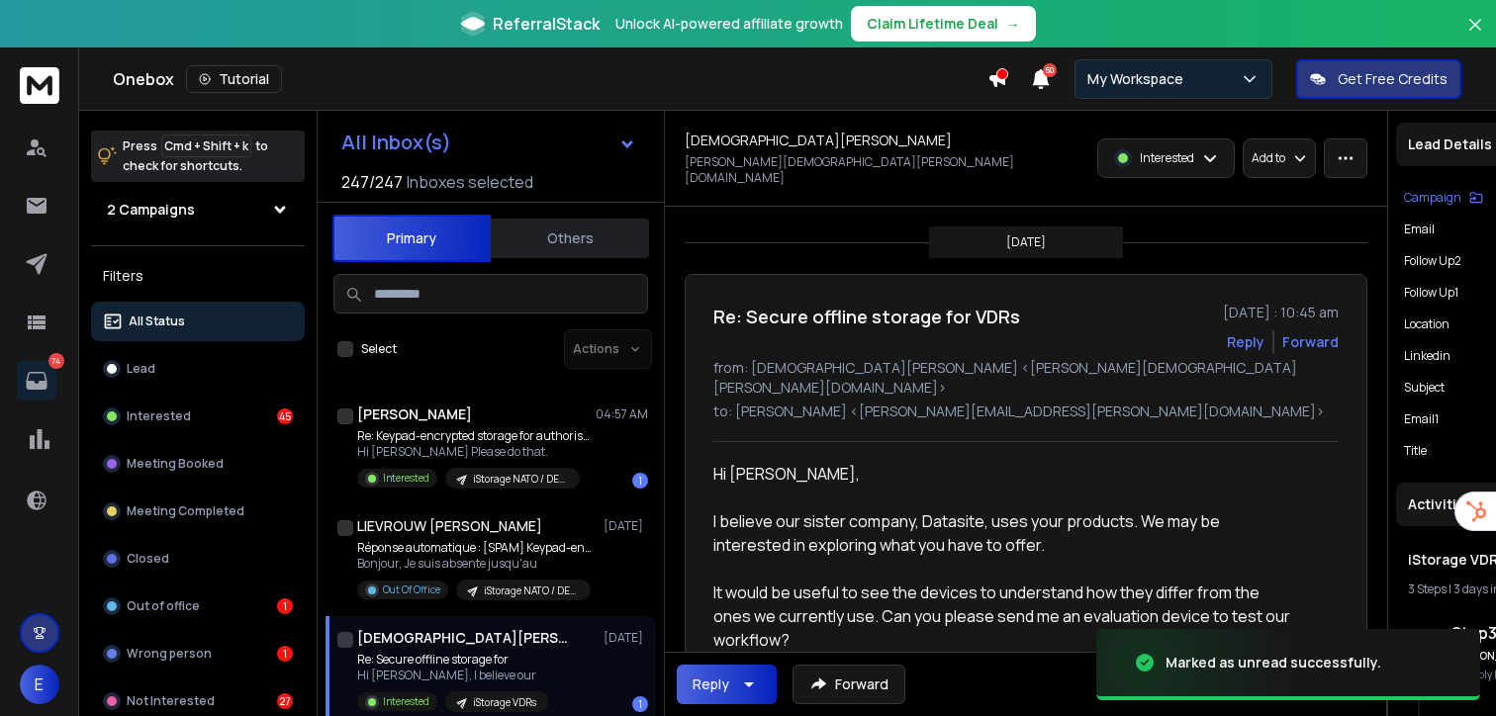 The image size is (1496, 716). Describe the element at coordinates (849, 685) in the screenshot. I see `button: Forward` at that location.